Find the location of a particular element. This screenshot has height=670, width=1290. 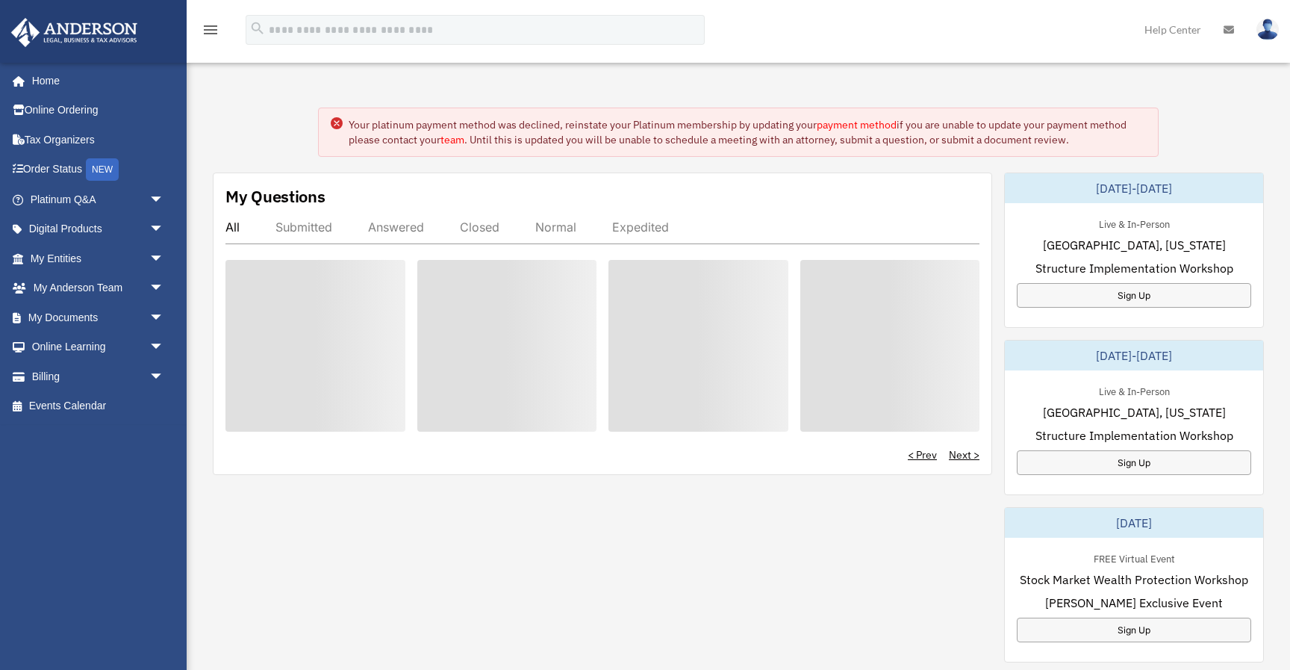

a: Order StatusNEW is located at coordinates (99, 169).